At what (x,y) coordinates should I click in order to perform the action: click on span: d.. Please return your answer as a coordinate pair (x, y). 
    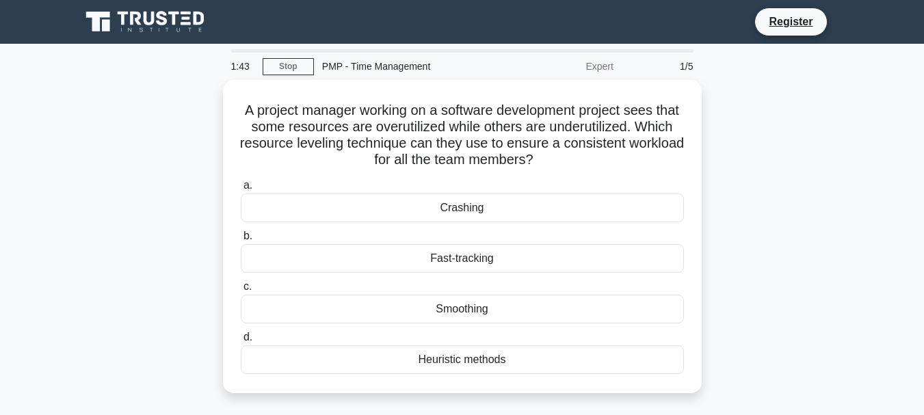
    Looking at the image, I should click on (248, 336).